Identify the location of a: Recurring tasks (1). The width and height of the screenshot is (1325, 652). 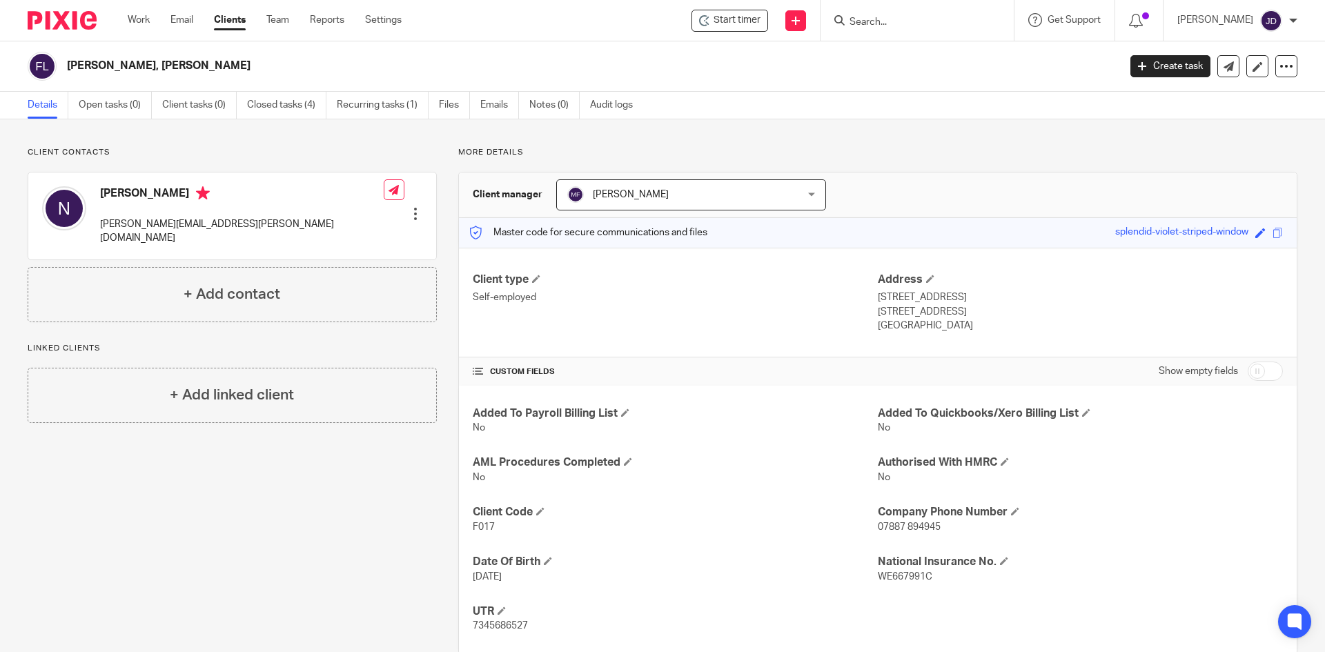
(382, 105).